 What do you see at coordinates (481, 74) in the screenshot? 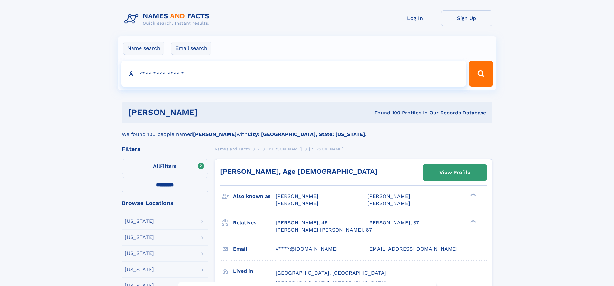
I see `button: Search Button` at bounding box center [481, 74].